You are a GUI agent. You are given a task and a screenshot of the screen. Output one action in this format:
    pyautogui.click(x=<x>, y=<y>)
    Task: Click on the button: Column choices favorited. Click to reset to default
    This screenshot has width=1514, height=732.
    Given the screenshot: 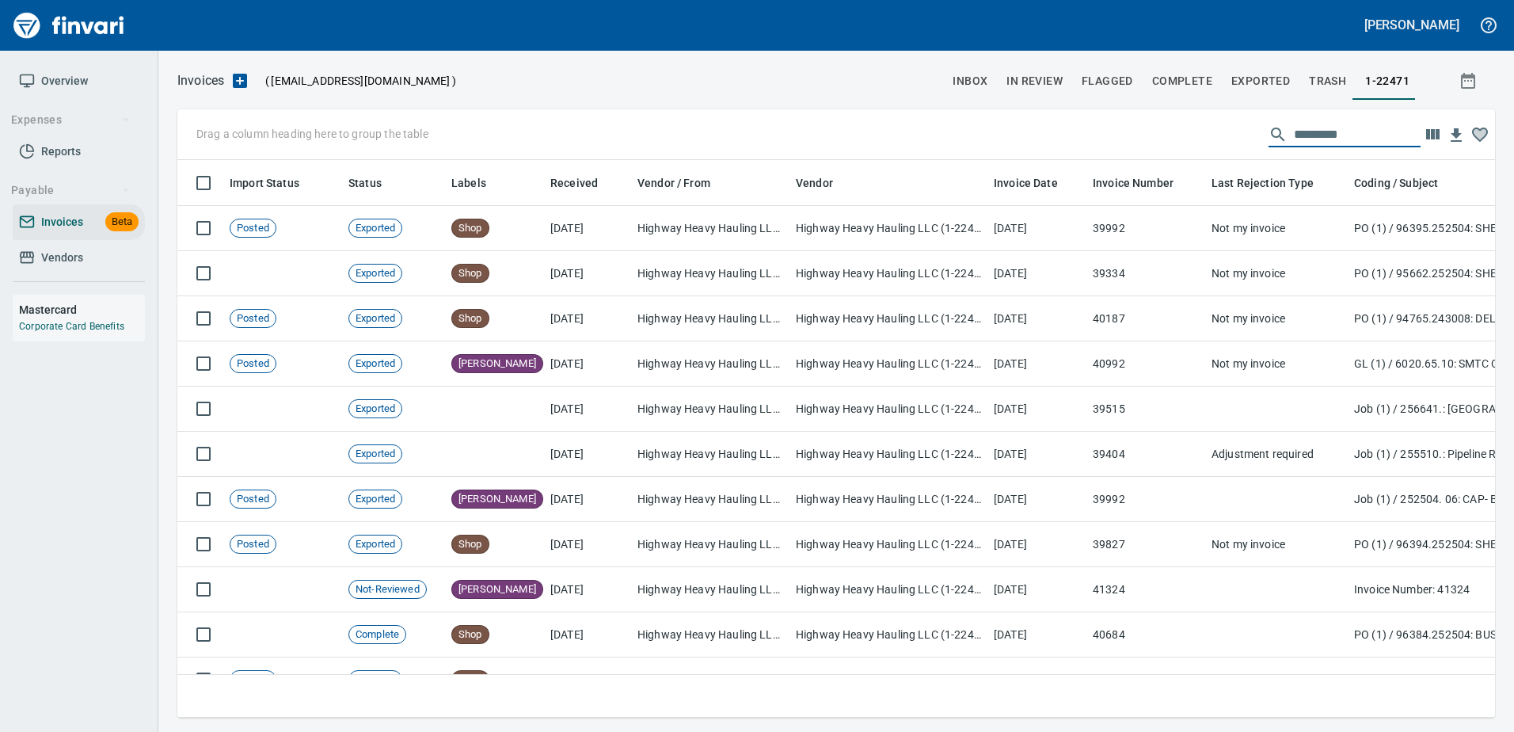 What is the action you would take?
    pyautogui.click(x=1480, y=135)
    